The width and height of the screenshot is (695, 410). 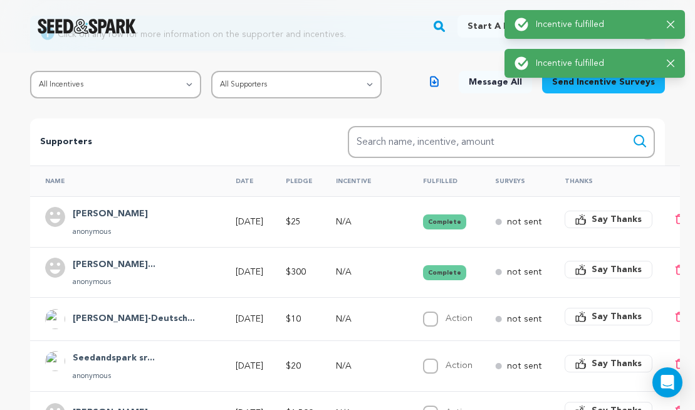 I want to click on a: Seed&Spark Homepage, so click(x=86, y=26).